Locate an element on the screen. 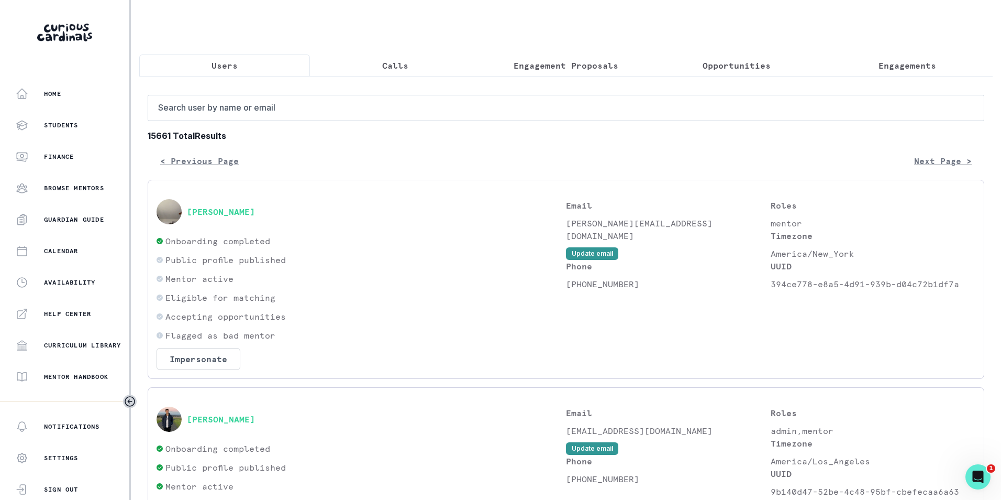 This screenshot has height=500, width=1001. p: Browse Mentors is located at coordinates (74, 188).